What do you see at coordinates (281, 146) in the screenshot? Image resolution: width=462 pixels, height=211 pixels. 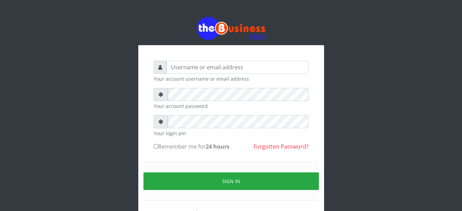 I see `a: Forgotten Password?` at bounding box center [281, 146].